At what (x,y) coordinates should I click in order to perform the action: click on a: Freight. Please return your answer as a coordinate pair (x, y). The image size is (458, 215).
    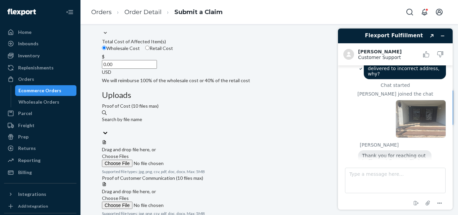
    Looking at the image, I should click on (40, 125).